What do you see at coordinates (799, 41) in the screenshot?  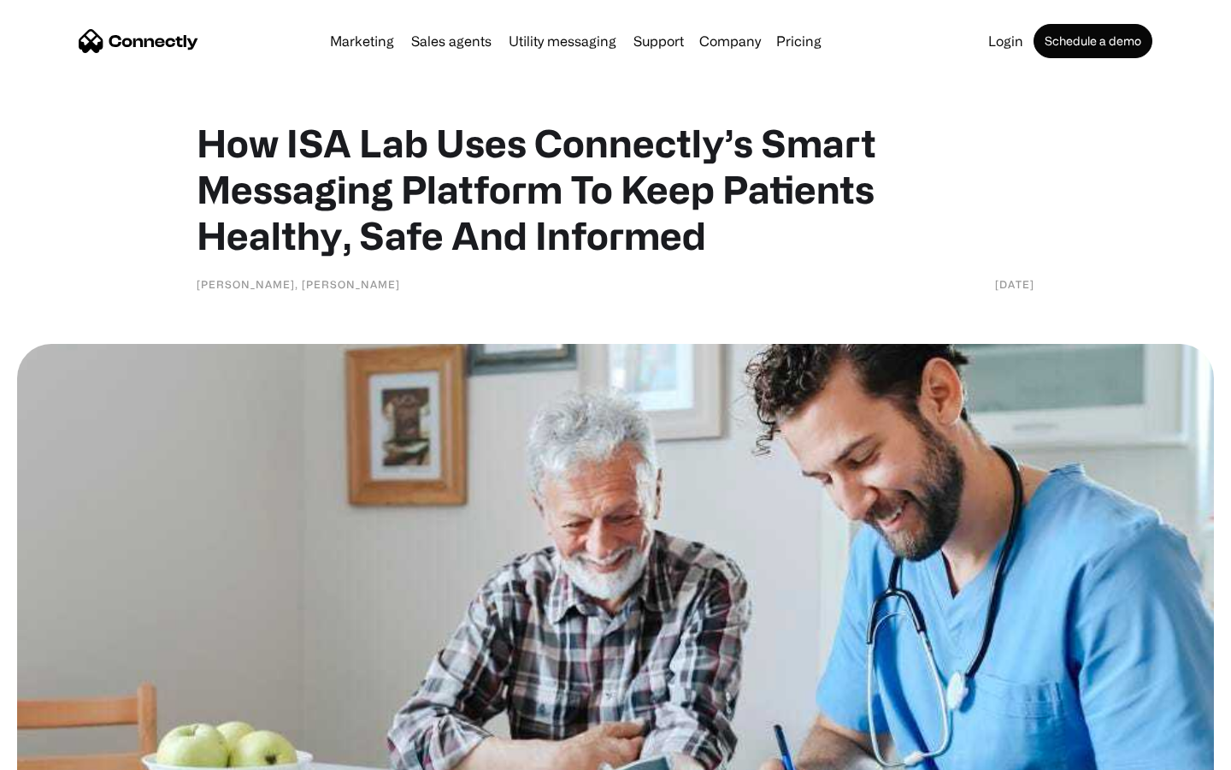 I see `a: Pricing` at bounding box center [799, 41].